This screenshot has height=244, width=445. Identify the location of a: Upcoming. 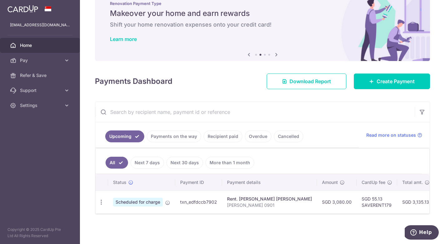
(125, 136).